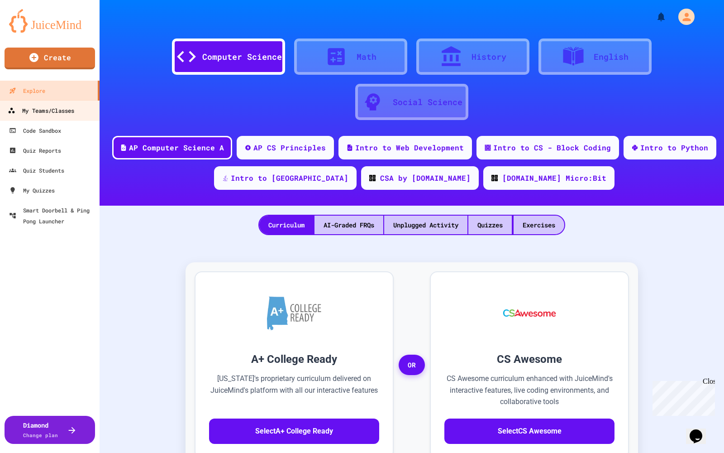 The width and height of the screenshot is (724, 453). What do you see at coordinates (675, 148) in the screenshot?
I see `div: Intro to Python` at bounding box center [675, 148].